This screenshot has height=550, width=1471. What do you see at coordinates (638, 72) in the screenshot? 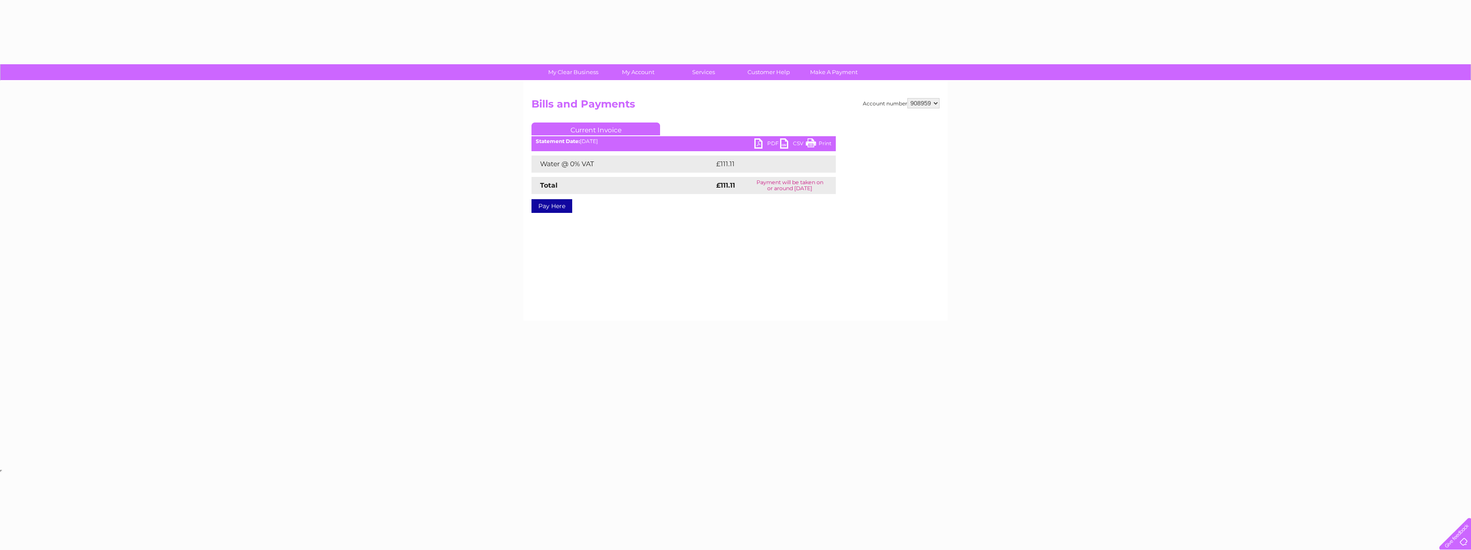
I see `a: My Account` at bounding box center [638, 72].